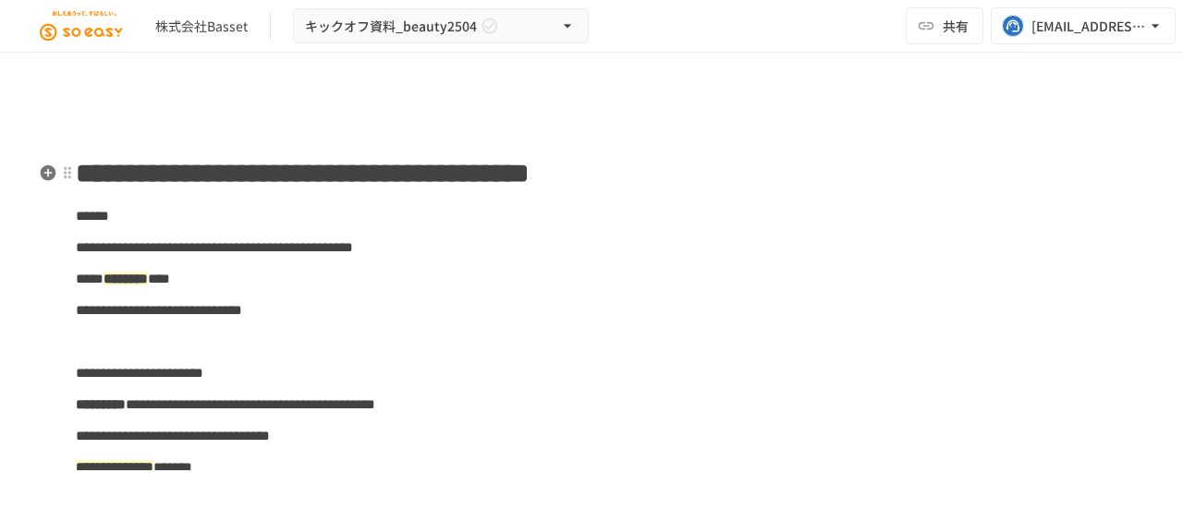 The height and width of the screenshot is (509, 1183). What do you see at coordinates (391, 26) in the screenshot?
I see `span: キックオフ資料_beauty2504` at bounding box center [391, 26].